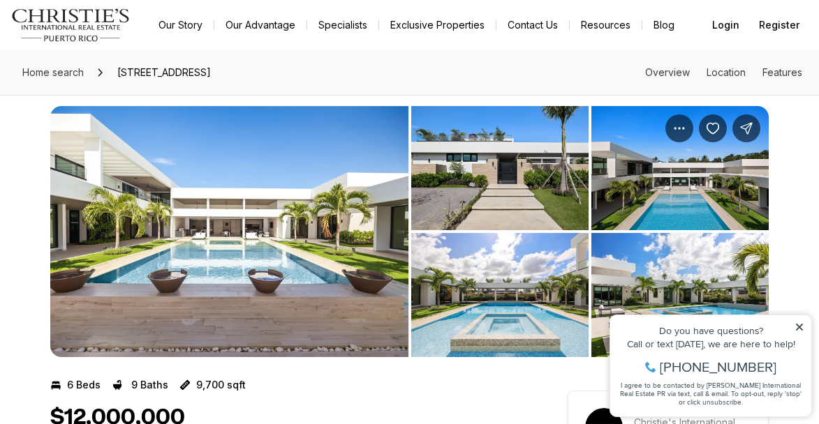 The height and width of the screenshot is (424, 819). What do you see at coordinates (725, 25) in the screenshot?
I see `span: Login` at bounding box center [725, 25].